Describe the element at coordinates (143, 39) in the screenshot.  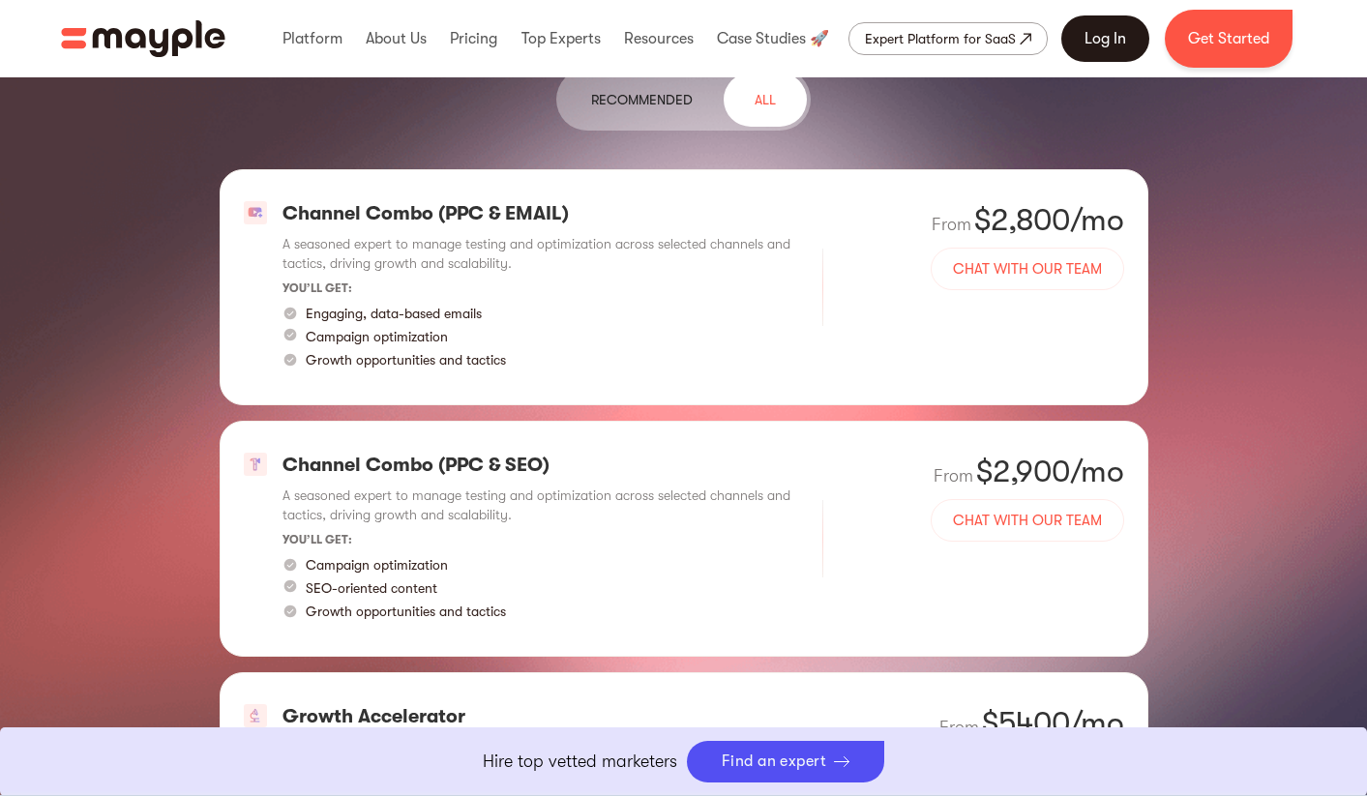
I see `a: home` at that location.